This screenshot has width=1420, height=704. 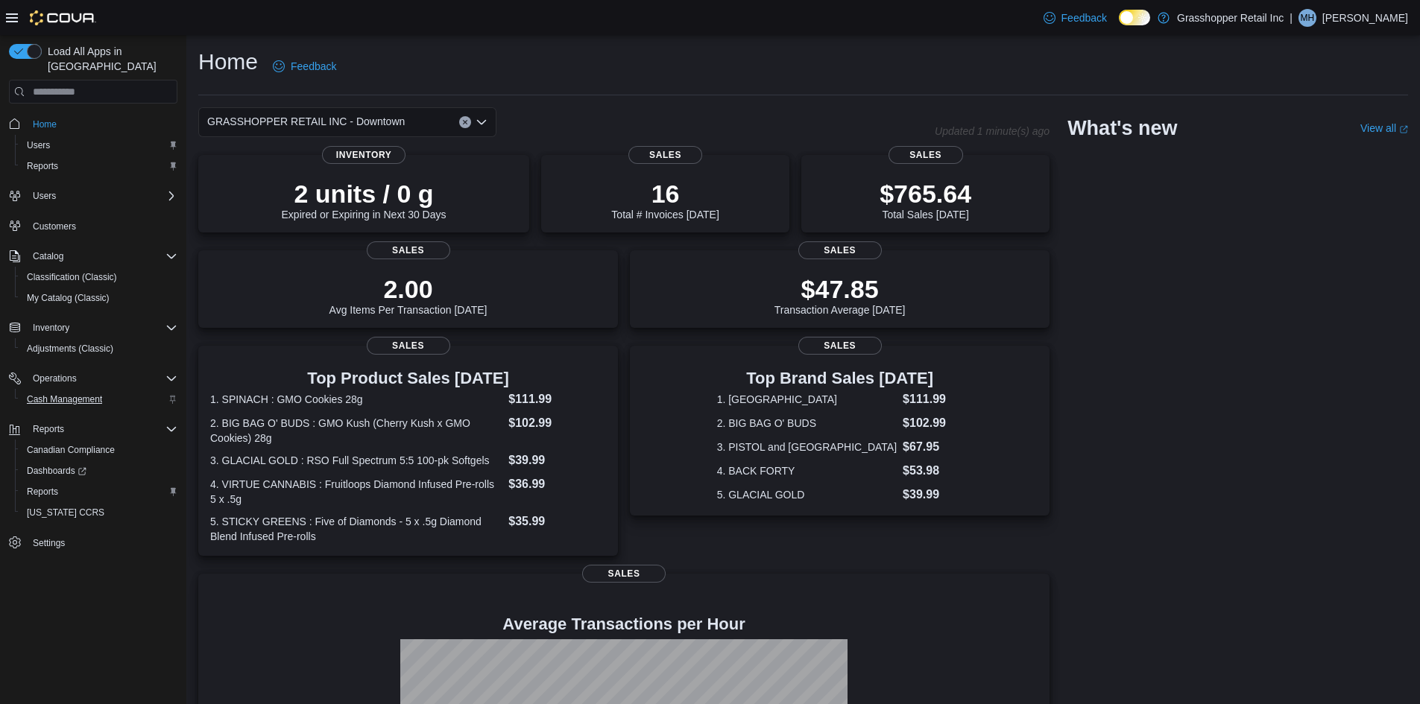 What do you see at coordinates (408, 289) in the screenshot?
I see `p: 2.00` at bounding box center [408, 289].